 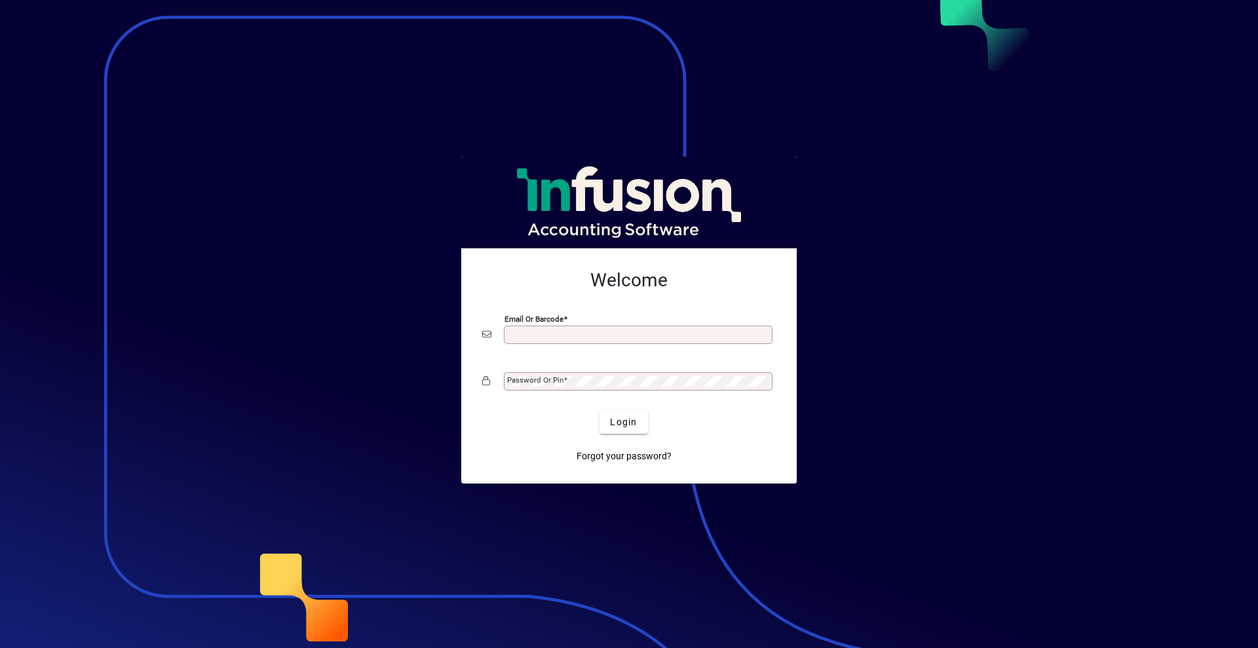 I want to click on h2: Welcome, so click(x=629, y=281).